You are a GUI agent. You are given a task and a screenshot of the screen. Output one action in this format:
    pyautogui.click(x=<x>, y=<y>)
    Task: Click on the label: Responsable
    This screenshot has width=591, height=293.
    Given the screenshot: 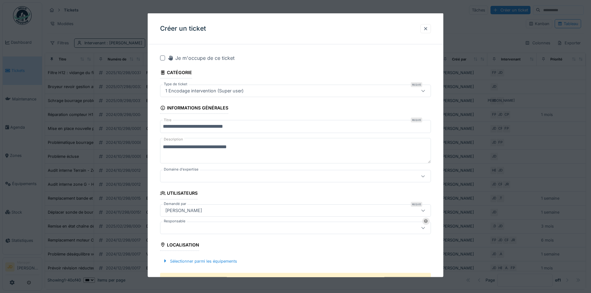 What is the action you would take?
    pyautogui.click(x=175, y=221)
    